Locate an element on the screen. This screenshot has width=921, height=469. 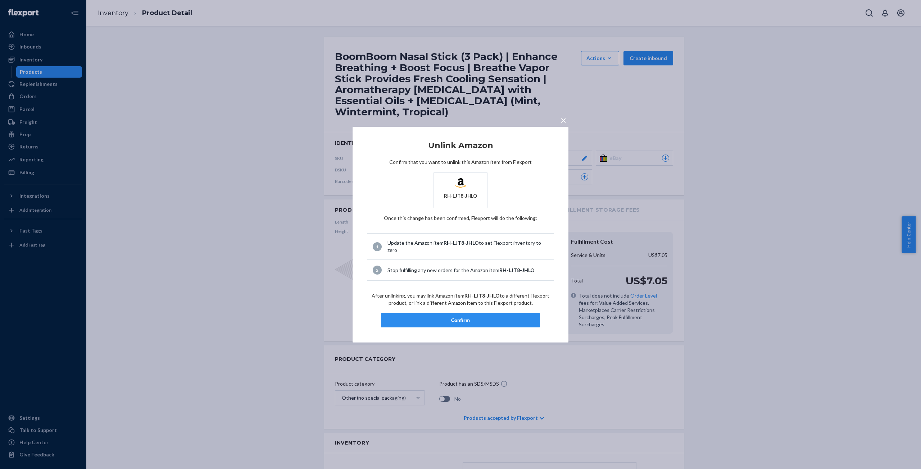
div: RH-LJT8-JHLO is located at coordinates (460, 196).